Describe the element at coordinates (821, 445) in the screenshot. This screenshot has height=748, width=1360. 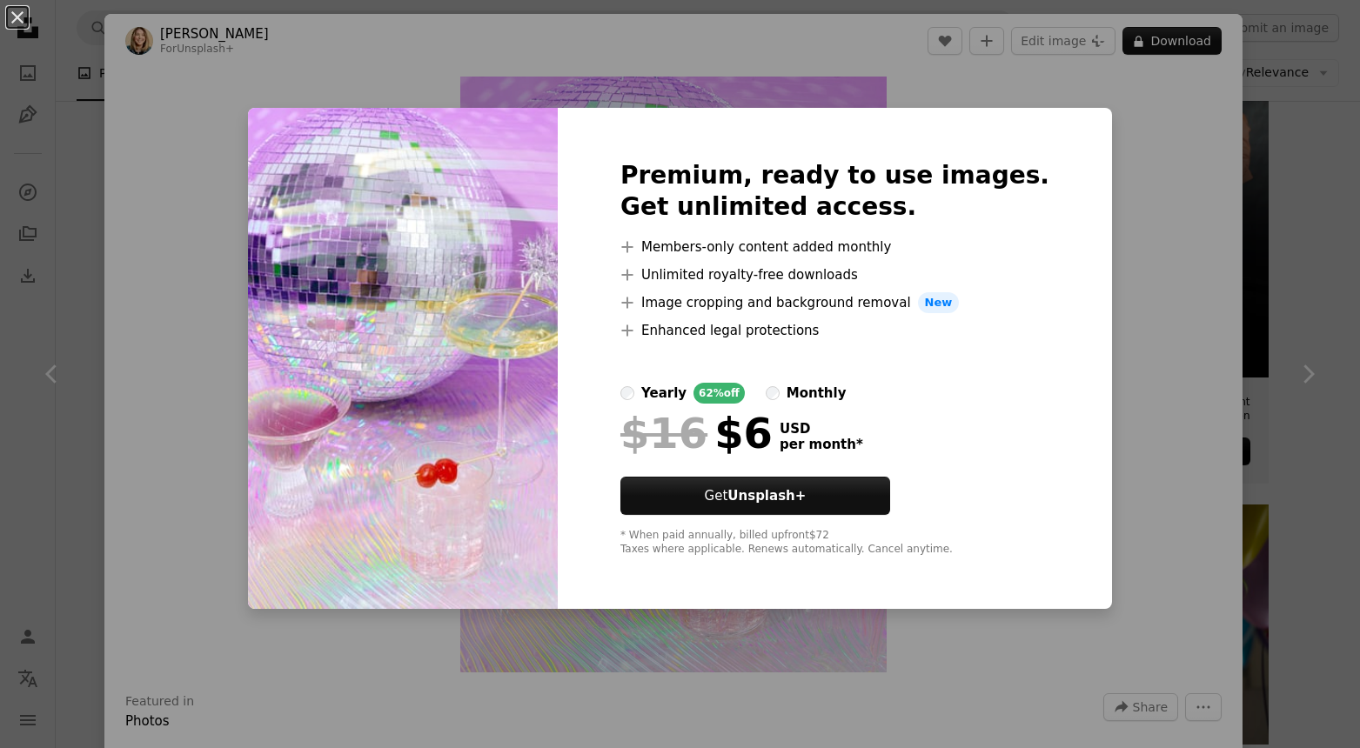
I see `span: per month *` at that location.